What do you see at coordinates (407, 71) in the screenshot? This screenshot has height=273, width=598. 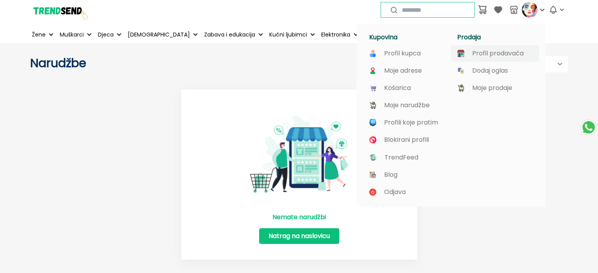 I see `a: Moje adrese` at bounding box center [407, 71].